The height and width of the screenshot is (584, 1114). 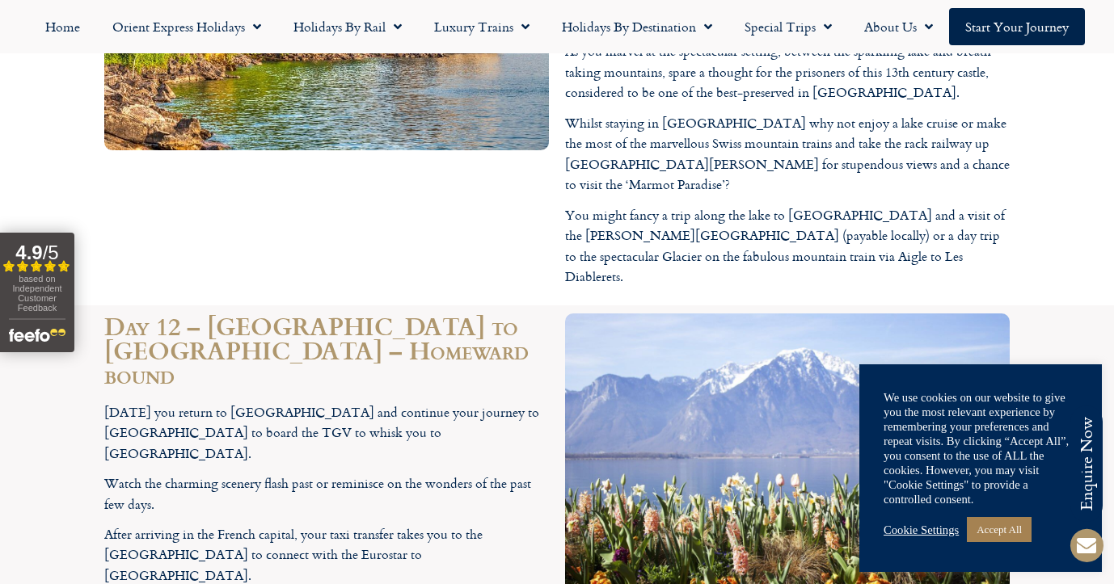 What do you see at coordinates (637, 27) in the screenshot?
I see `a: Holidays by Destination` at bounding box center [637, 27].